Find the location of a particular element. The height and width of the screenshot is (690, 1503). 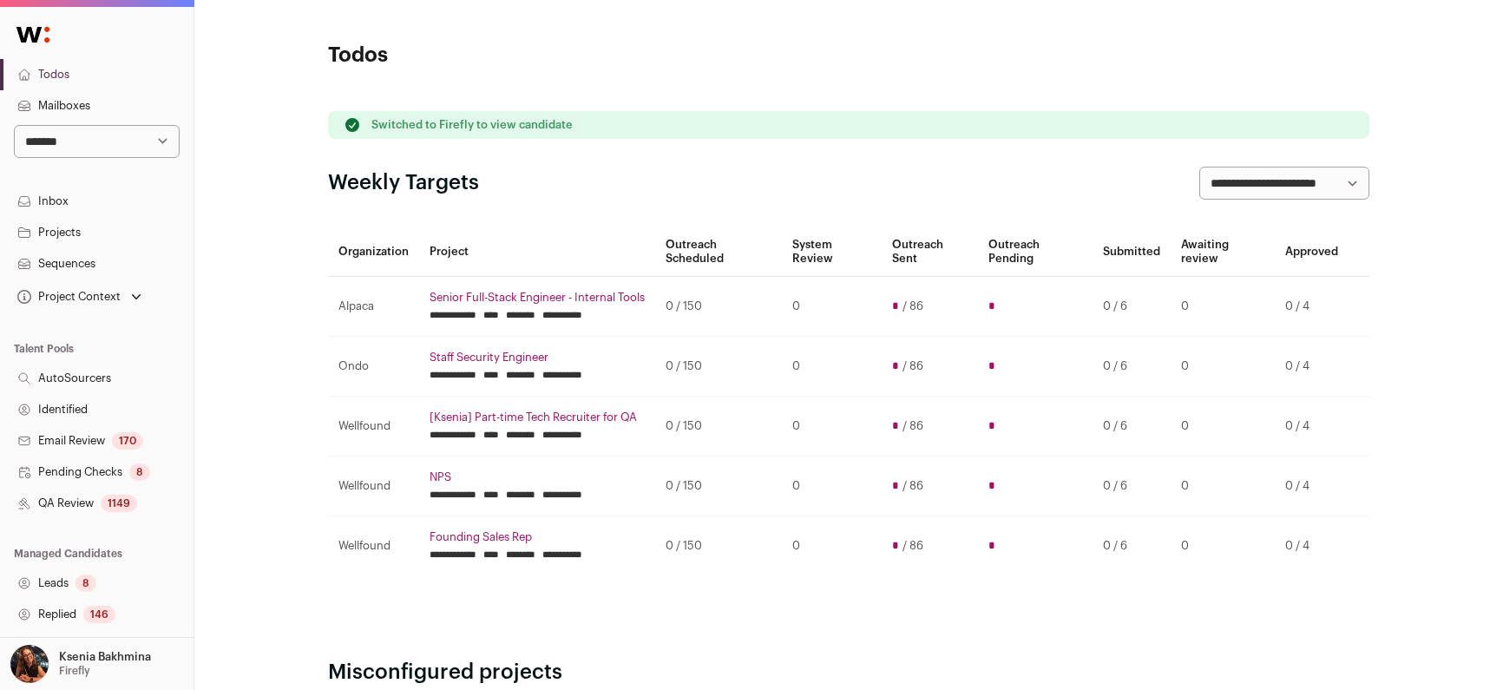

th: Organization is located at coordinates (373, 252).